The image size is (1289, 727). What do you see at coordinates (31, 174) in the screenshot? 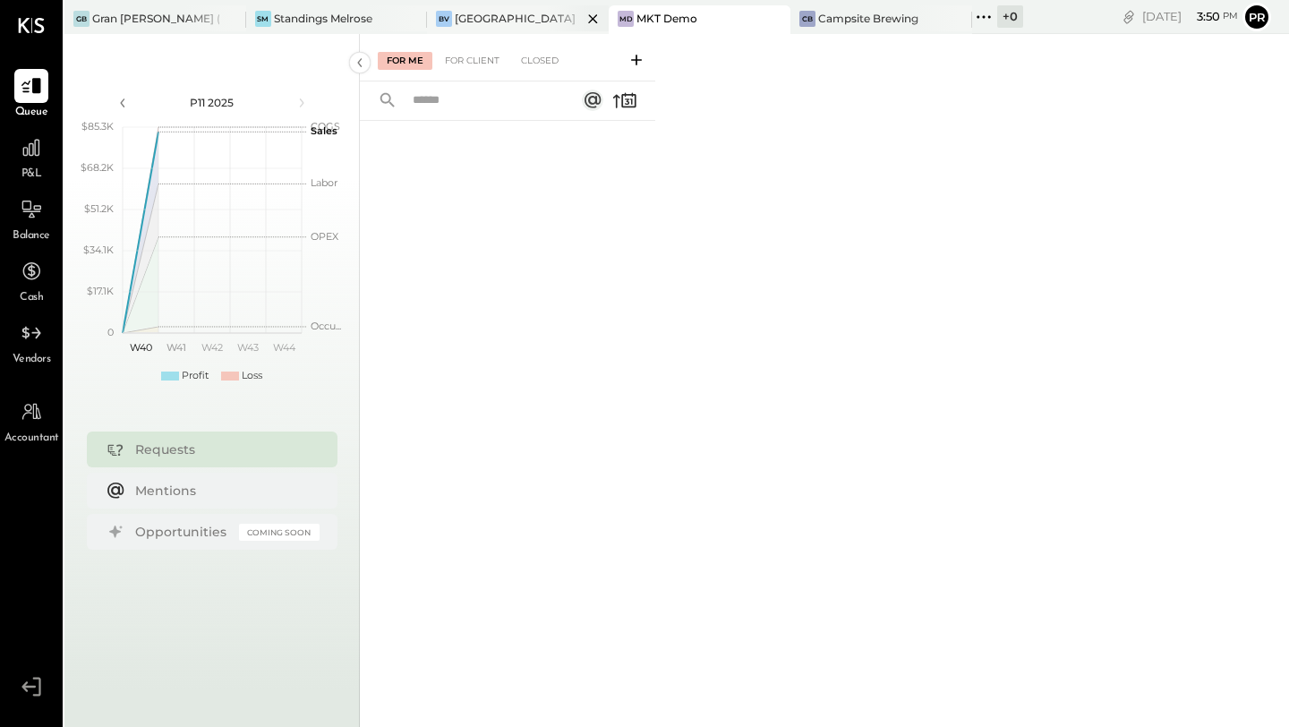
I see `span: P&L` at bounding box center [31, 174].